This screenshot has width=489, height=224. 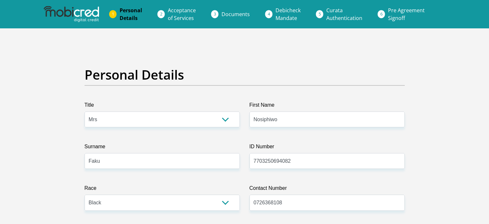 What do you see at coordinates (236, 14) in the screenshot?
I see `a: Documents` at bounding box center [236, 14].